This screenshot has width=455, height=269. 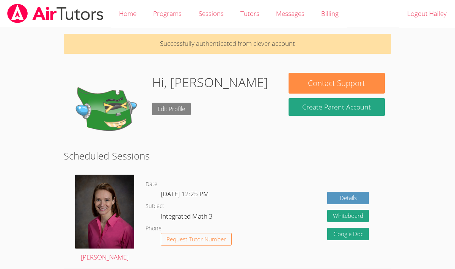 What do you see at coordinates (196, 239) in the screenshot?
I see `span: Request Tutor Number` at bounding box center [196, 239].